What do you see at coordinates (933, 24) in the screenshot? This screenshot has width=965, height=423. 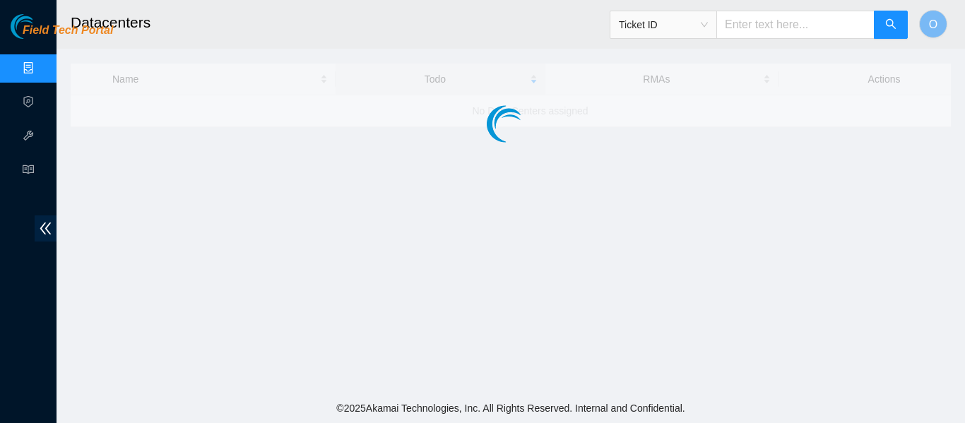 I see `span: O` at bounding box center [933, 24].